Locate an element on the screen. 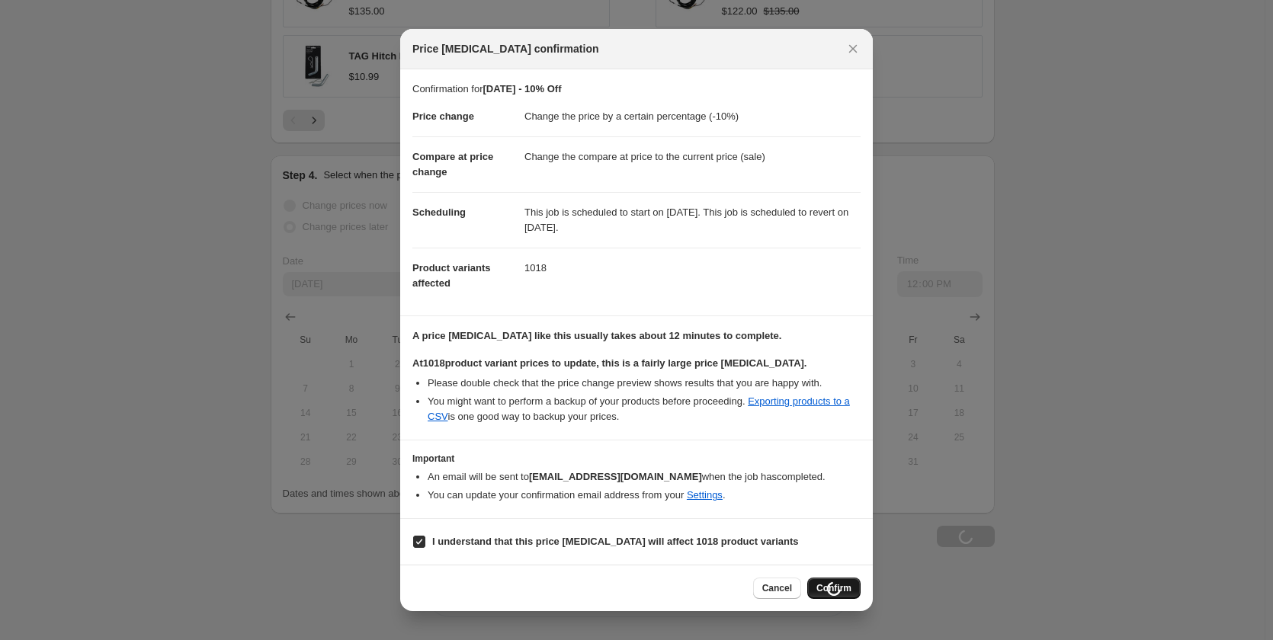  button: Close is located at coordinates (853, 49).